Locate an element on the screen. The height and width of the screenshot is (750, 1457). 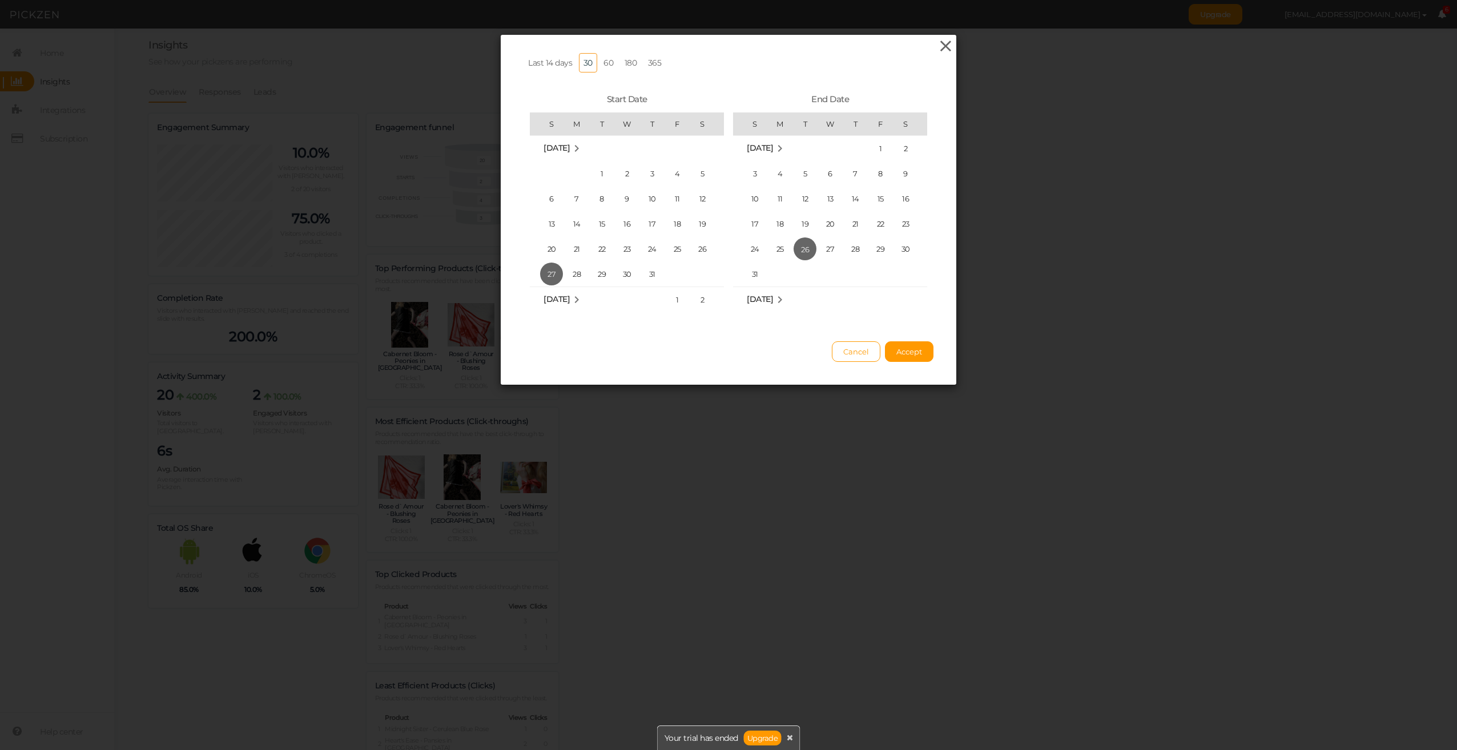
td: Friday August 29 2025 is located at coordinates (880, 249).